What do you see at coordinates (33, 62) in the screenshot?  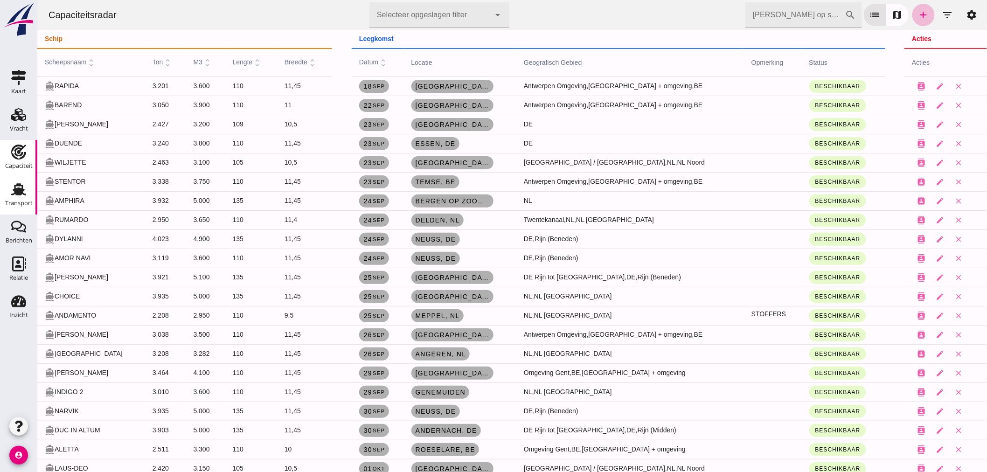 I see `span: scheepsnaam` at bounding box center [33, 62].